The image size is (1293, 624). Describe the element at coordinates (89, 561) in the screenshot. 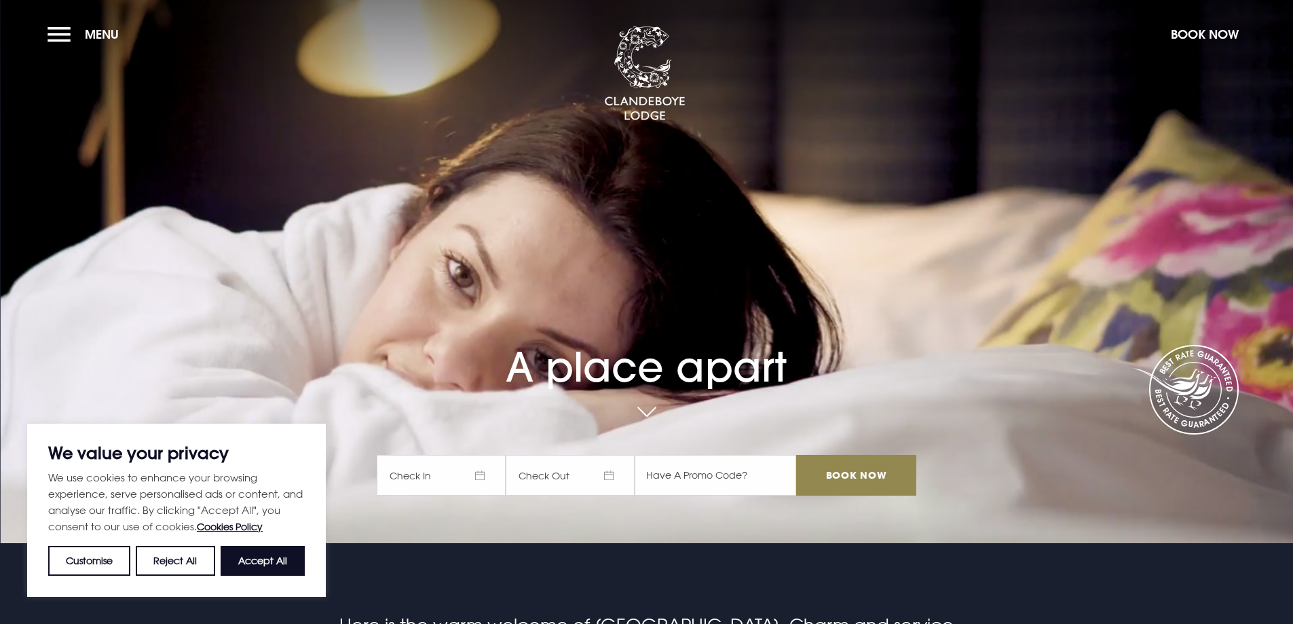

I see `button: Customise` at that location.